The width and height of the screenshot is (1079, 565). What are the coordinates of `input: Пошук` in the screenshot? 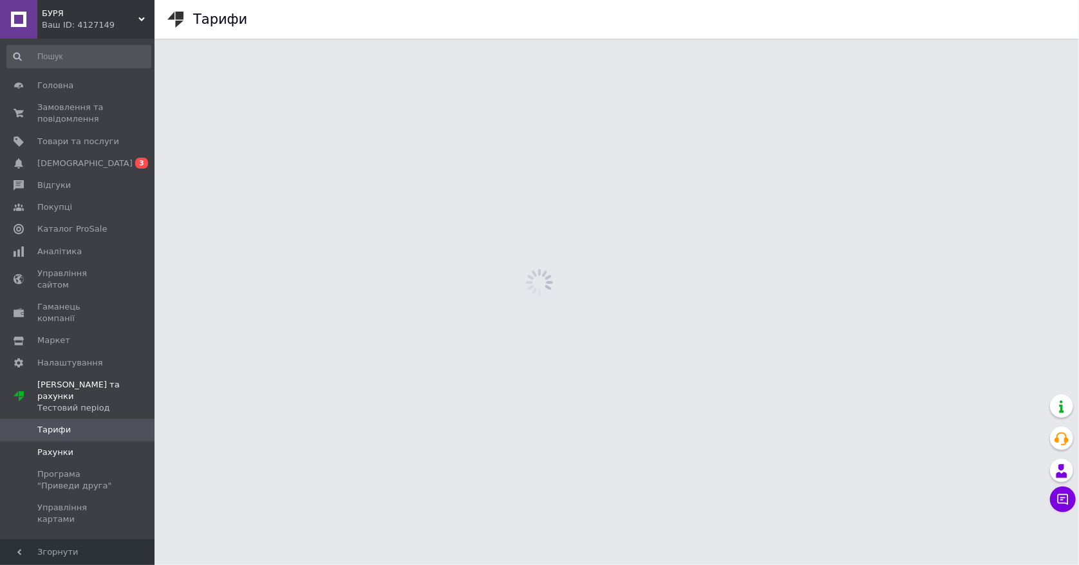 It's located at (79, 57).